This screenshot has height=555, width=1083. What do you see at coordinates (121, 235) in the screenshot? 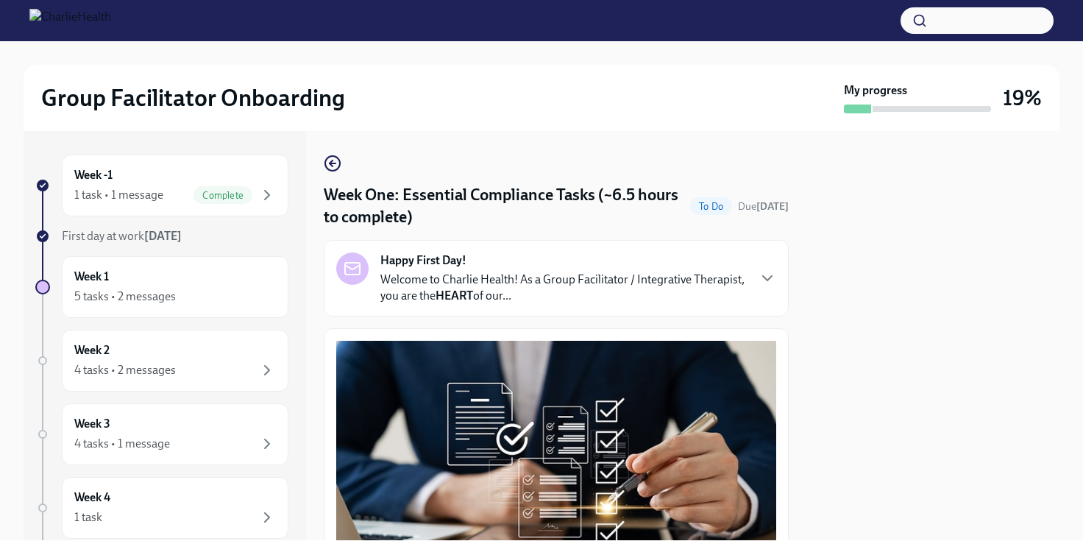
I see `span: First day at work` at bounding box center [121, 235].